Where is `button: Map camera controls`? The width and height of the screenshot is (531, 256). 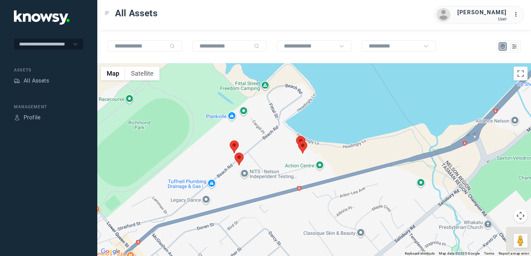
button: Map camera controls is located at coordinates (520, 216).